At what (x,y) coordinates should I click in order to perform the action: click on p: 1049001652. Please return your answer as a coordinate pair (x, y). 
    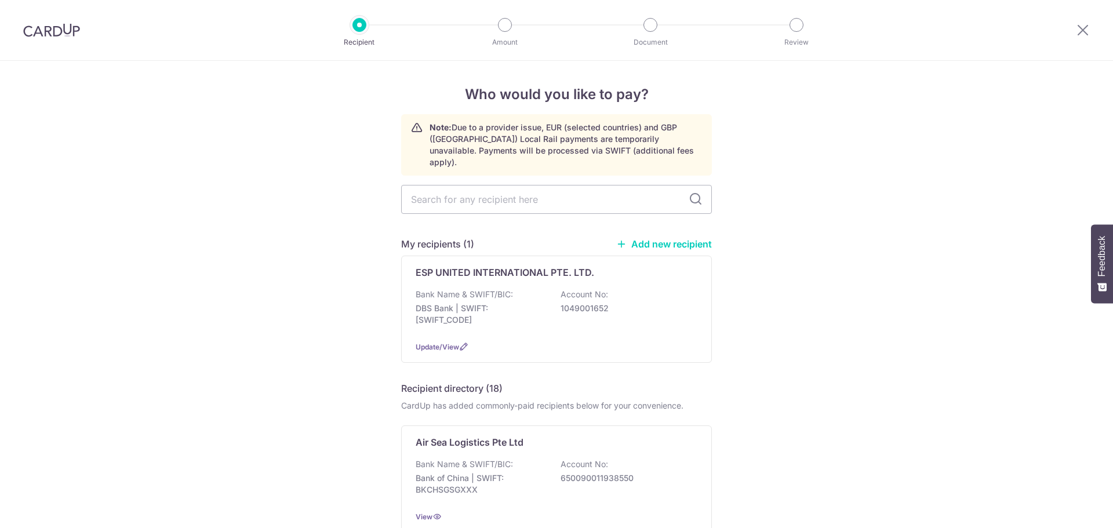
    Looking at the image, I should click on (626, 308).